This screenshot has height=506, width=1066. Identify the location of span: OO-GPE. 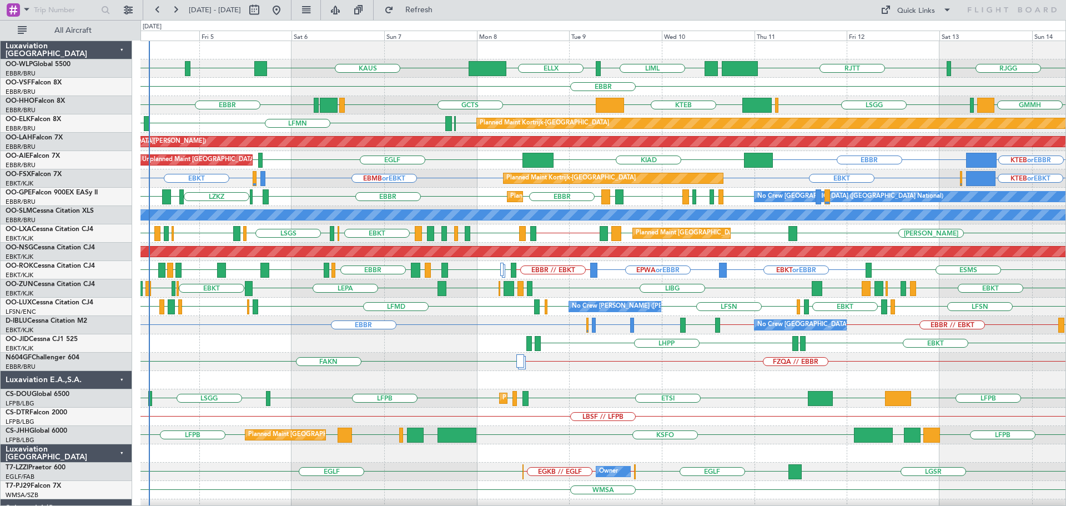
(18, 193).